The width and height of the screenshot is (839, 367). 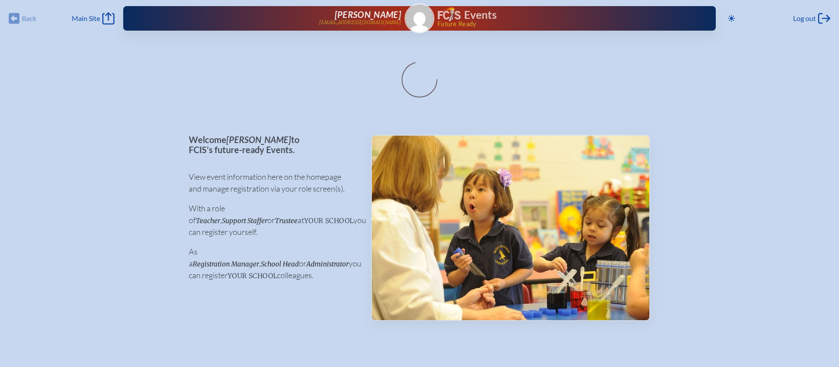 What do you see at coordinates (327, 263) in the screenshot?
I see `span: Administrator` at bounding box center [327, 263].